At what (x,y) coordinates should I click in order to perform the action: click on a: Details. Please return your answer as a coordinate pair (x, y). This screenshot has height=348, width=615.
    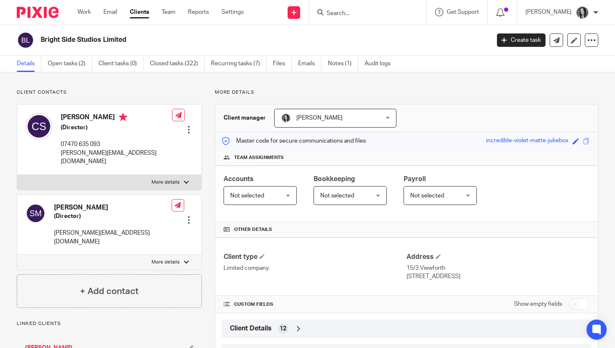
    Looking at the image, I should click on (29, 64).